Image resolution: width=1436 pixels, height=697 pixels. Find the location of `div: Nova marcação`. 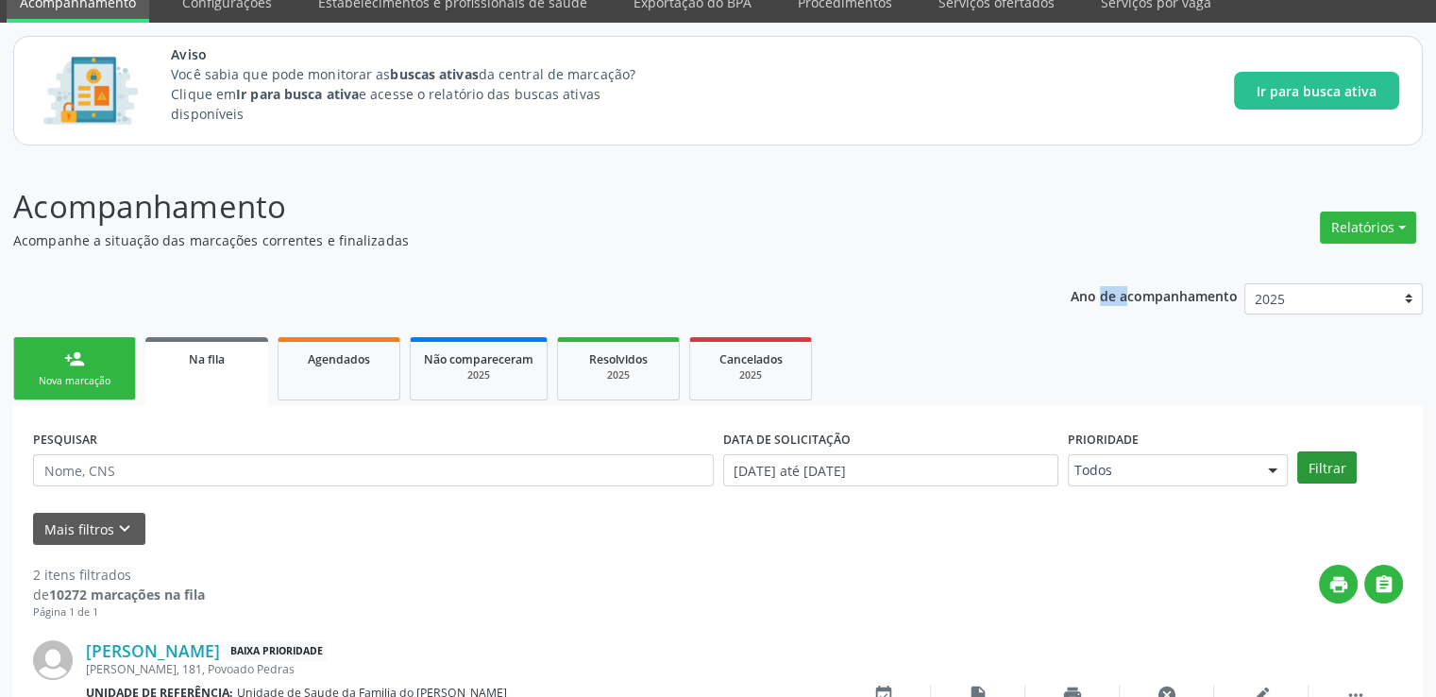

div: Nova marcação is located at coordinates (75, 381).